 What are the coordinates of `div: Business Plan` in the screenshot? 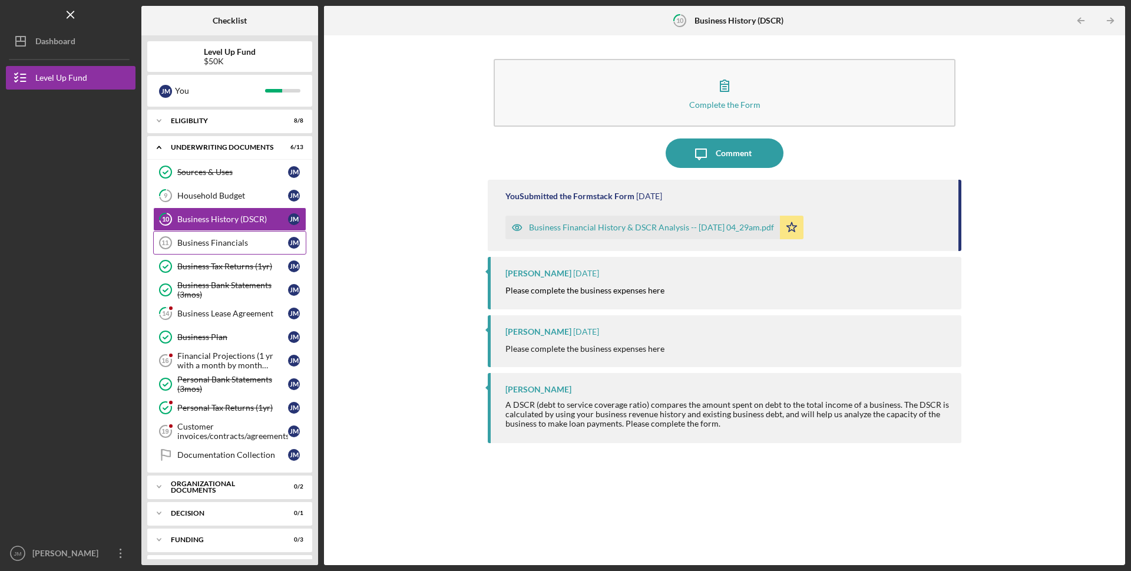 It's located at (233, 337).